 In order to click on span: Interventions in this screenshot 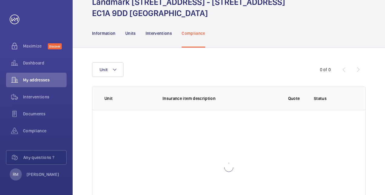, I will do `click(45, 97)`.